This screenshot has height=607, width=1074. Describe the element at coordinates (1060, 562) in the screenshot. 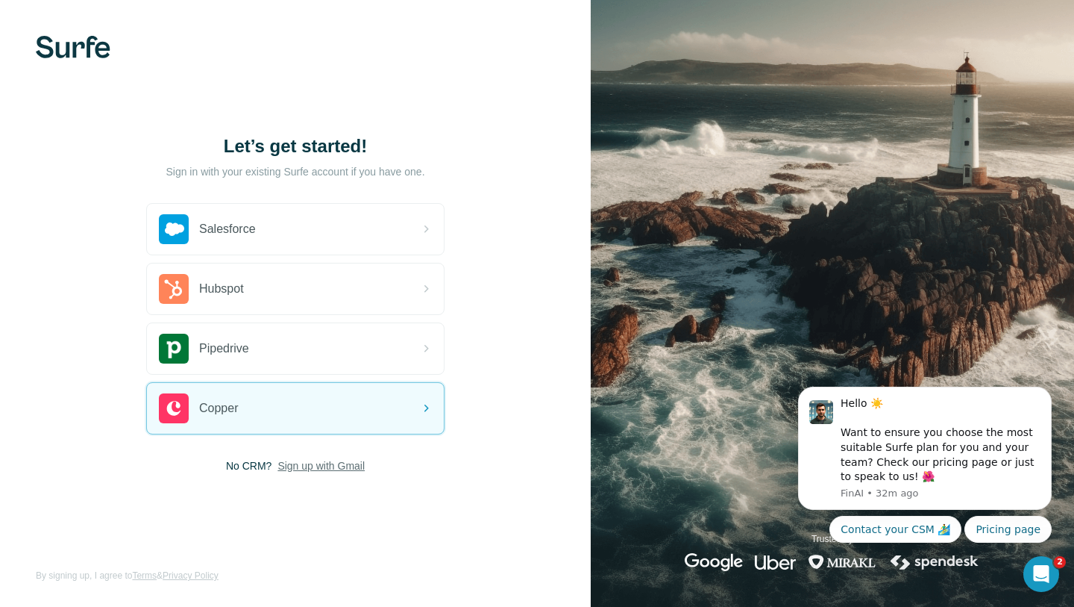

I see `span: 2` at that location.